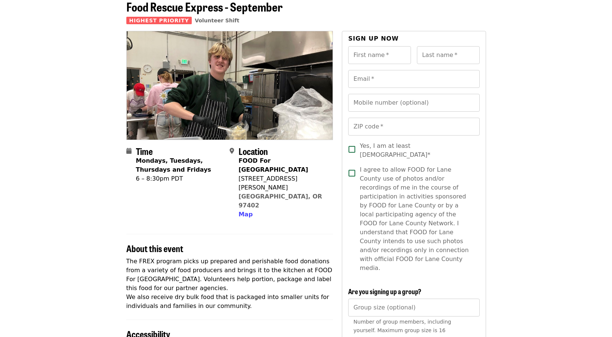 The image size is (612, 337). I want to click on i: map-marker-alt icon, so click(232, 151).